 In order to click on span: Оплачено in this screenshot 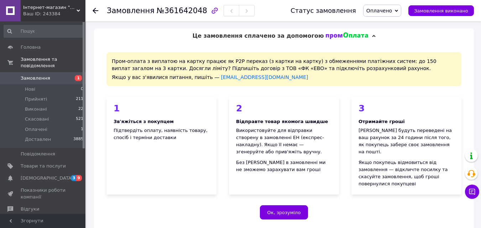, I will do `click(379, 11)`.